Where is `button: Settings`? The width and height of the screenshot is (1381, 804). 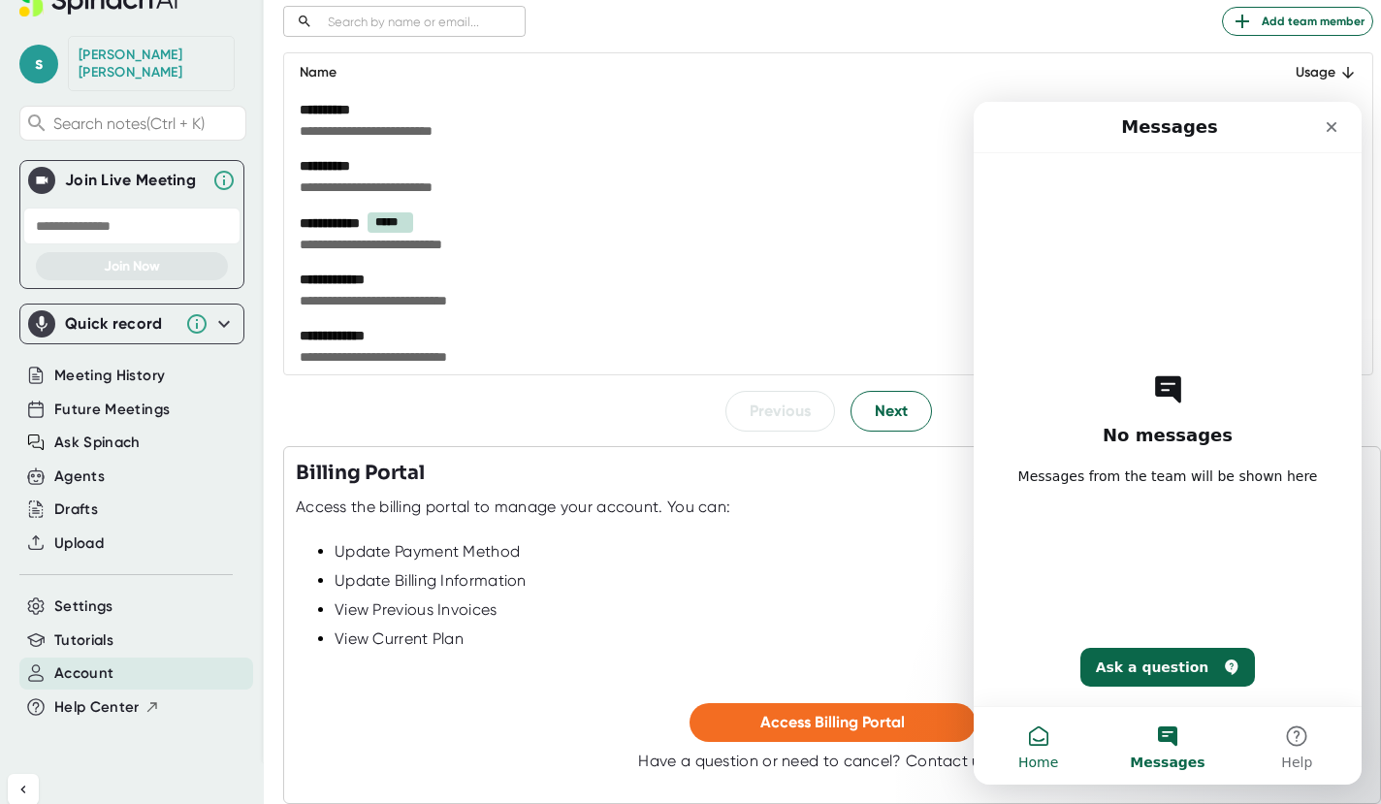
button: Settings is located at coordinates (83, 606).